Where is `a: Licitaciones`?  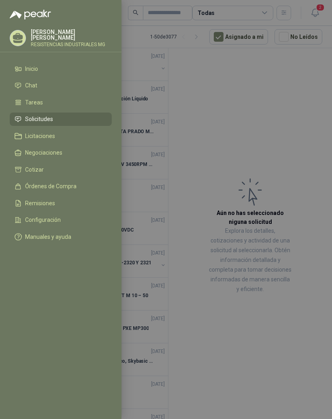 a: Licitaciones is located at coordinates (61, 136).